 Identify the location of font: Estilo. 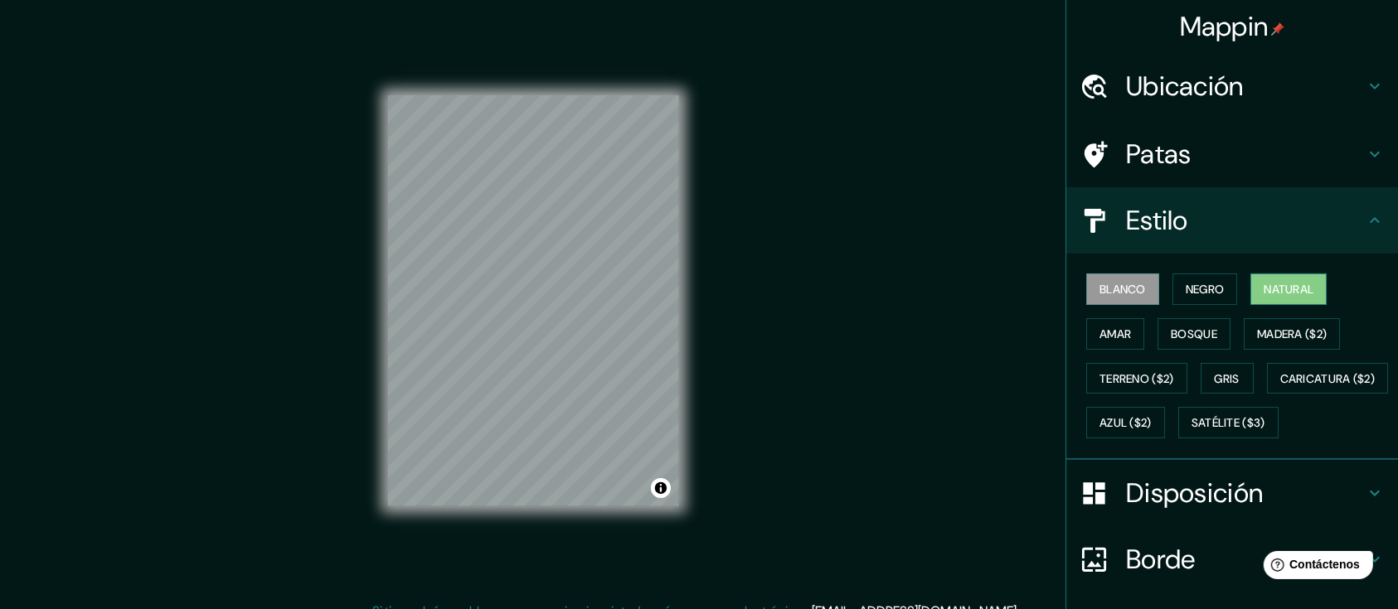
(1157, 221).